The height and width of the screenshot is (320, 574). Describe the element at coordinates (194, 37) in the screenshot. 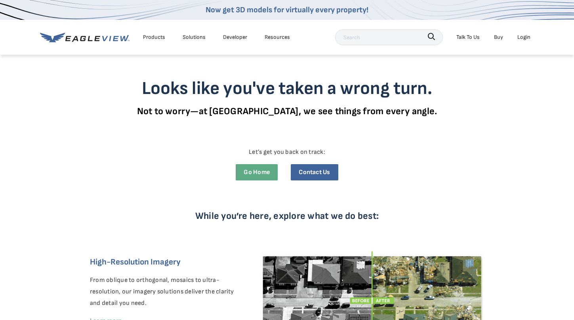

I see `div: Solutions` at that location.